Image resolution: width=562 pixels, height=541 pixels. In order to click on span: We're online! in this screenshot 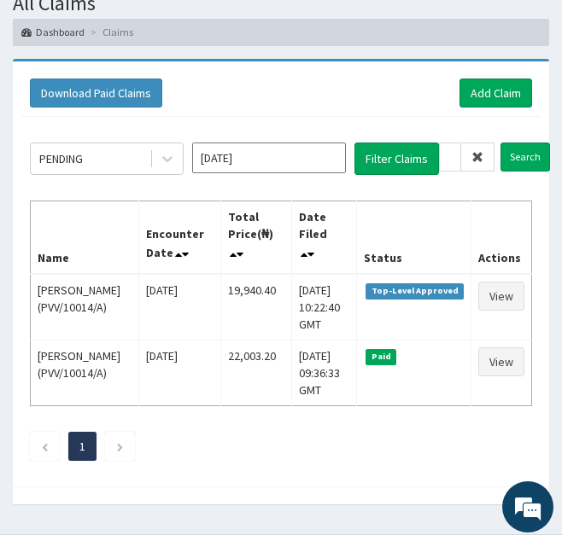, I will do `click(167, 248)`.